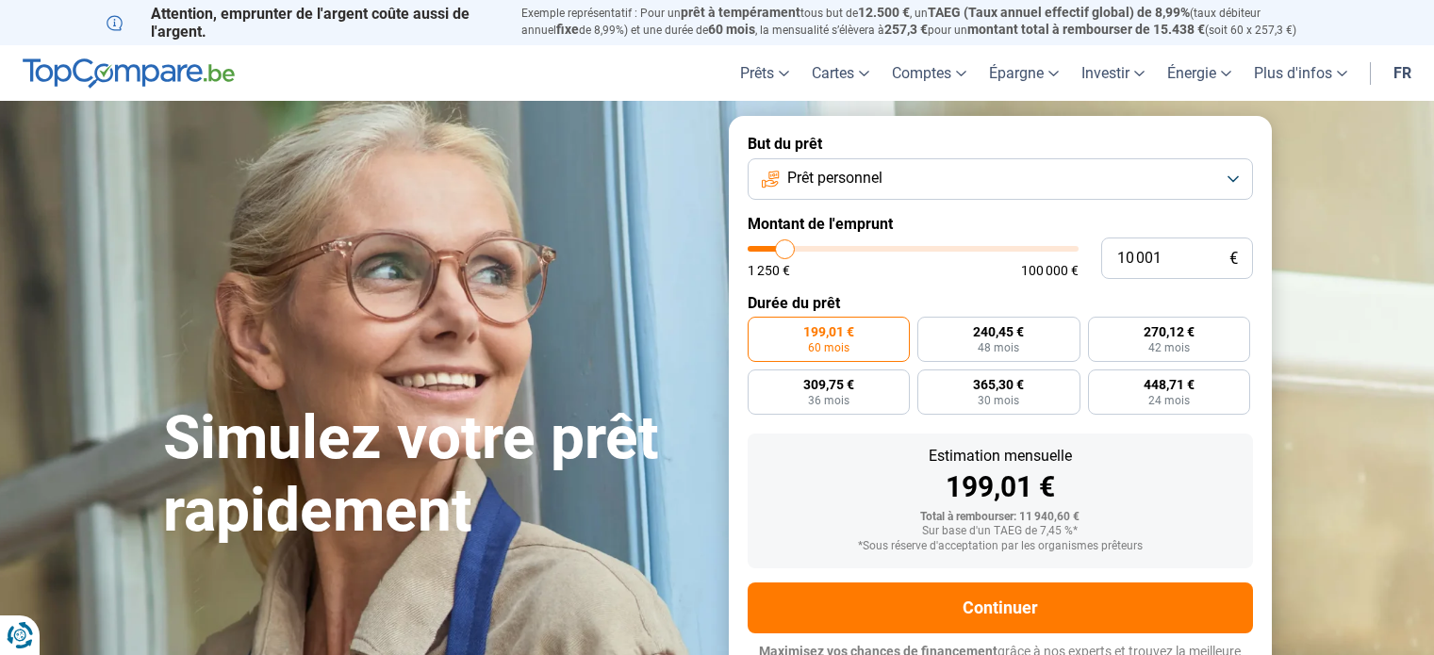  Describe the element at coordinates (1024, 73) in the screenshot. I see `a: Épargne` at that location.